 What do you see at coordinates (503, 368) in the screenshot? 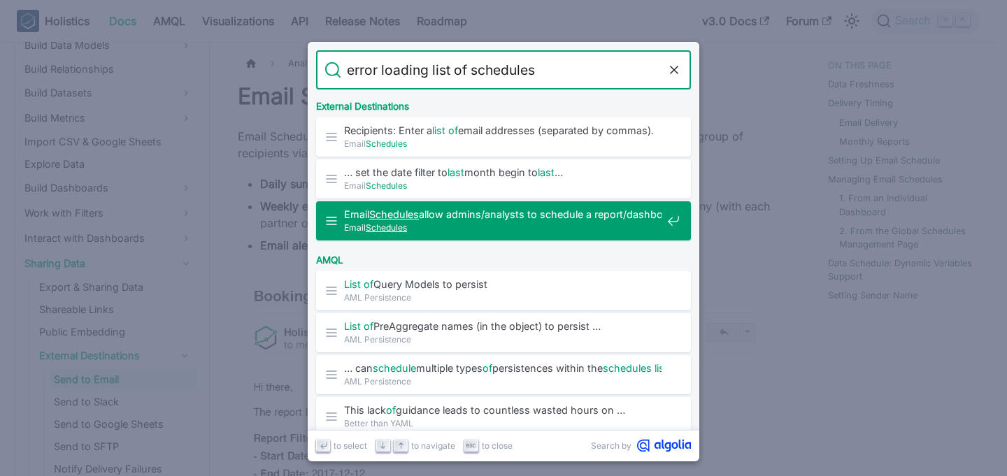
I see `span: … can multiple types persistences within the .` at bounding box center [503, 368].